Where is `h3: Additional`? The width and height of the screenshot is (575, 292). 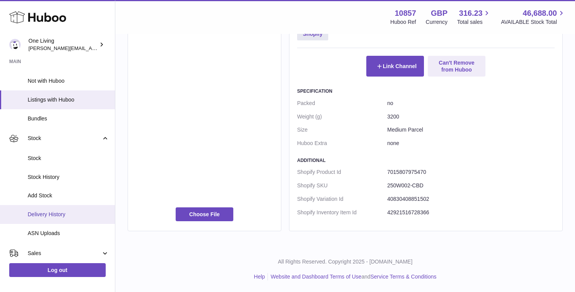 h3: Additional is located at coordinates (426, 160).